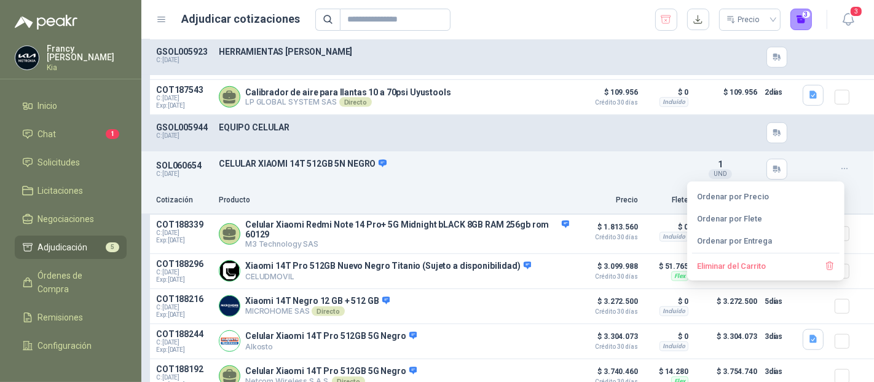 The width and height of the screenshot is (874, 382). Describe the element at coordinates (607, 200) in the screenshot. I see `p: Precio` at that location.